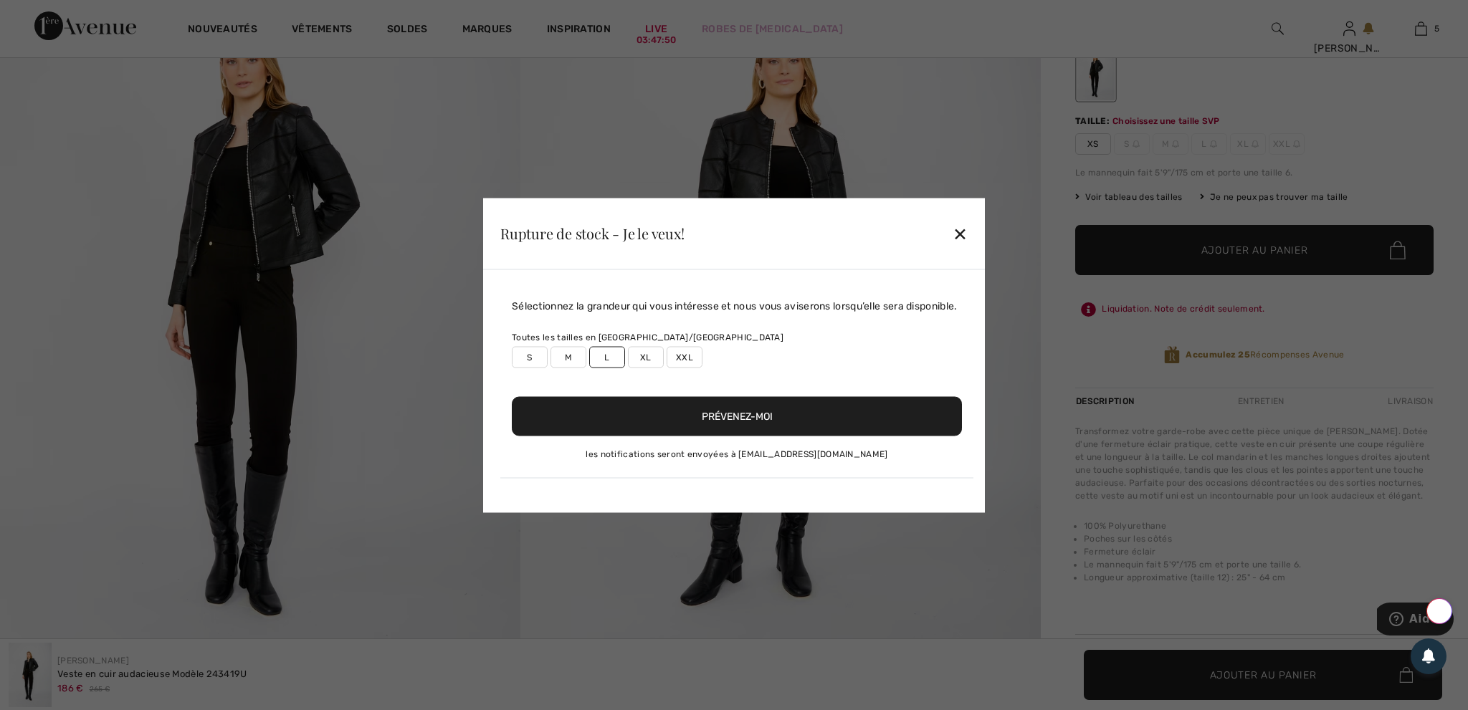 The width and height of the screenshot is (1468, 710). I want to click on label: S, so click(530, 357).